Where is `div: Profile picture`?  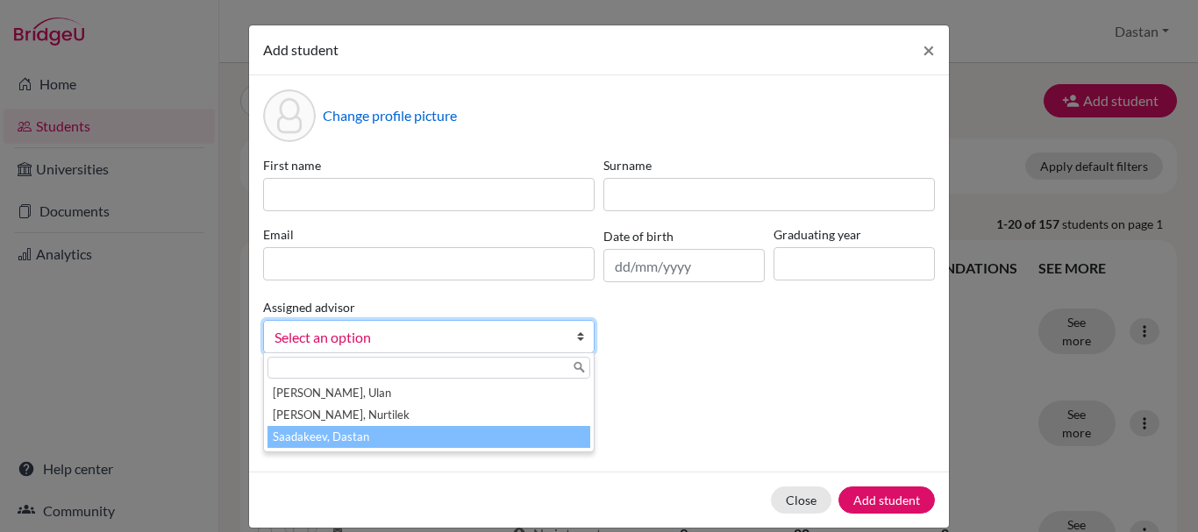
div: Profile picture is located at coordinates (289, 116).